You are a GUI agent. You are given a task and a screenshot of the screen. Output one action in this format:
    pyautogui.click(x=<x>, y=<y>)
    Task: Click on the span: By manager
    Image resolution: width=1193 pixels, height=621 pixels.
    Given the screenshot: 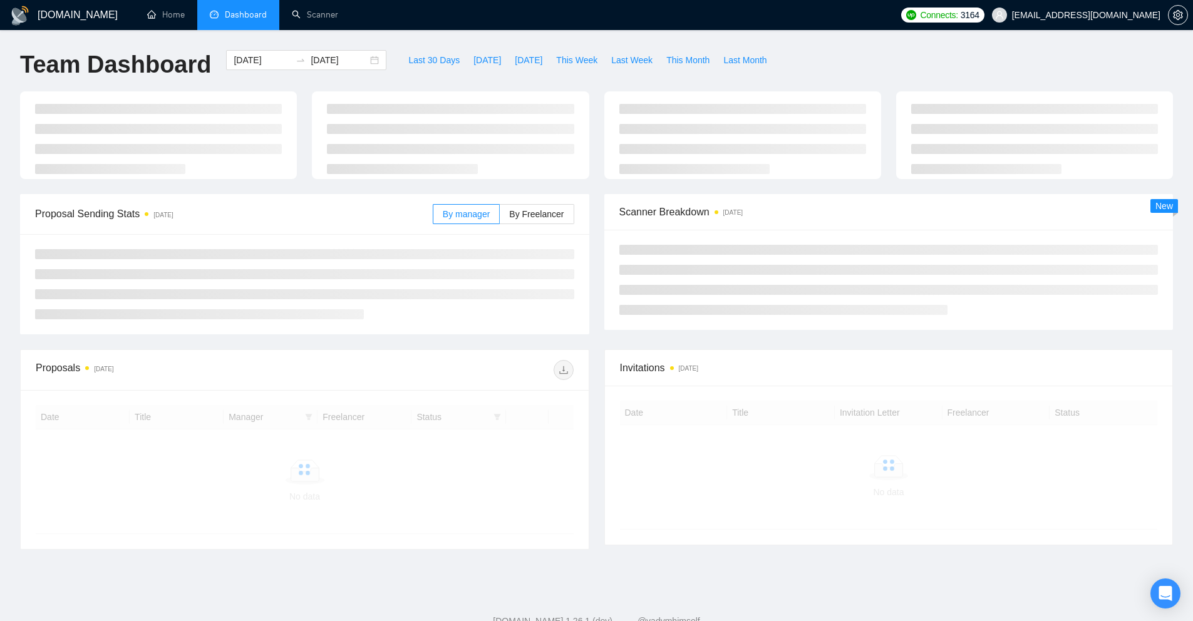 What is the action you would take?
    pyautogui.click(x=466, y=214)
    